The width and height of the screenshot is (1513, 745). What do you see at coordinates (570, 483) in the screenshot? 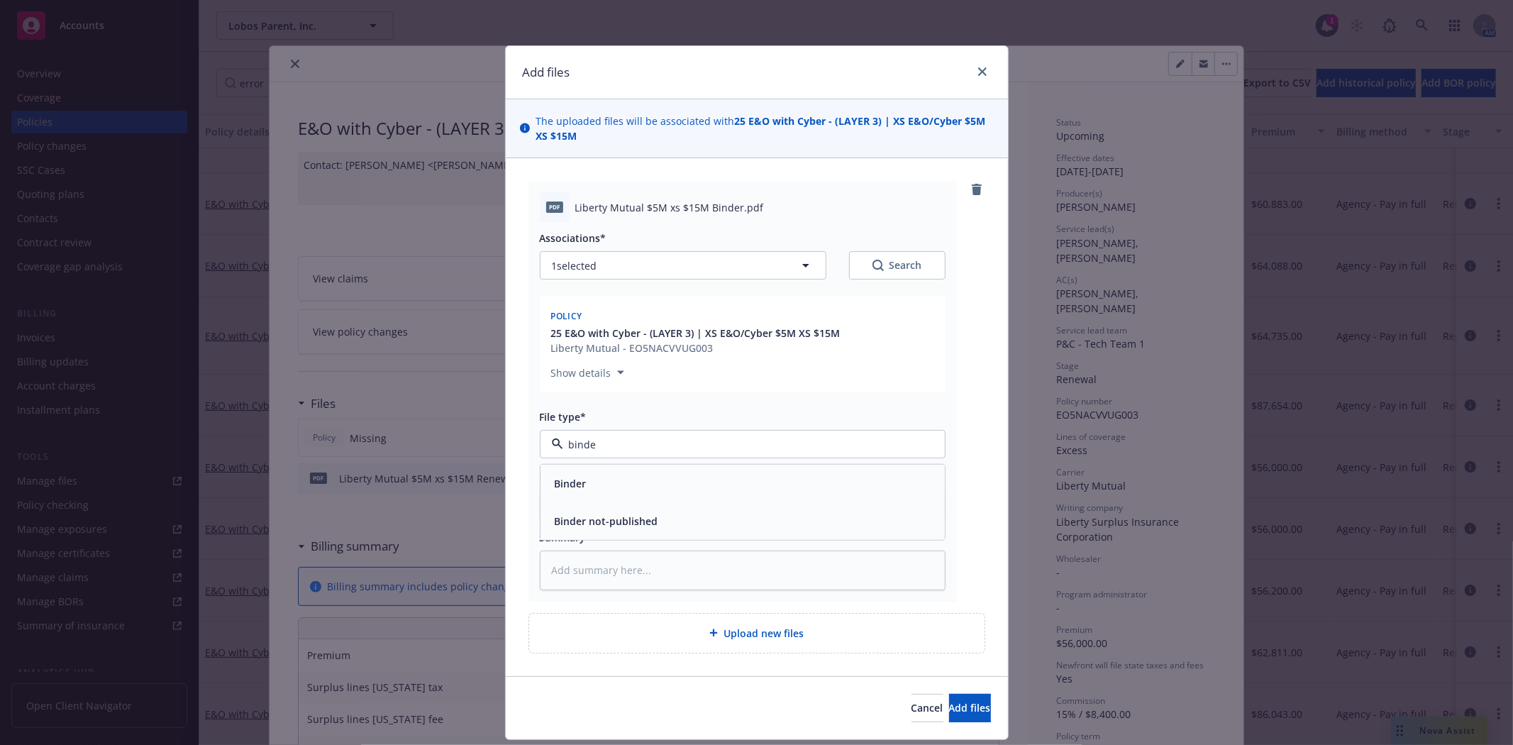
I see `span: Binder` at bounding box center [570, 483].